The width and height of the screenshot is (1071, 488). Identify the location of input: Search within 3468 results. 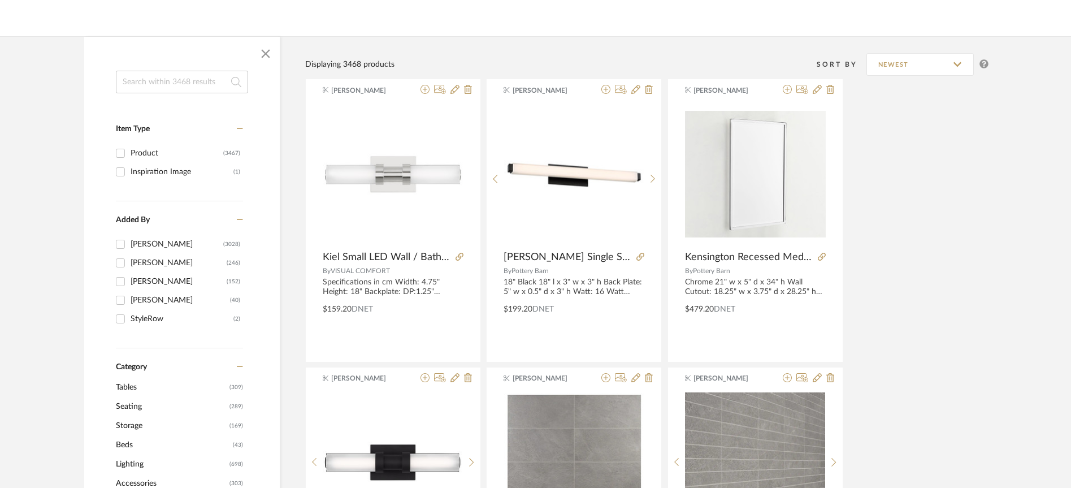
(182, 82).